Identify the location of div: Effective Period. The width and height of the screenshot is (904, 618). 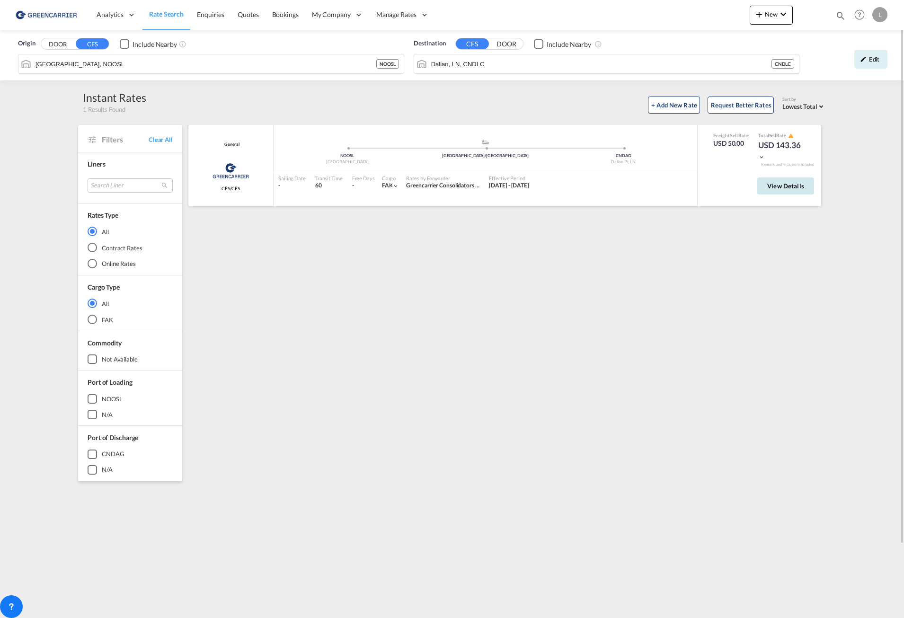
(509, 178).